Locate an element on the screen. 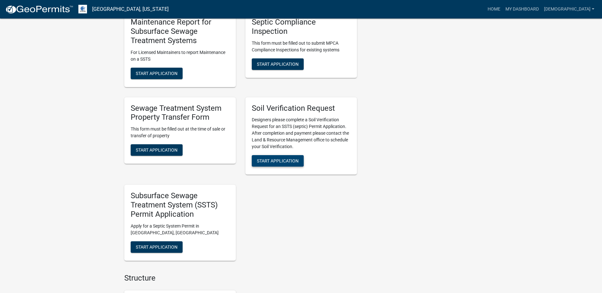  img: Otter Tail County, Minnesota is located at coordinates (83, 9).